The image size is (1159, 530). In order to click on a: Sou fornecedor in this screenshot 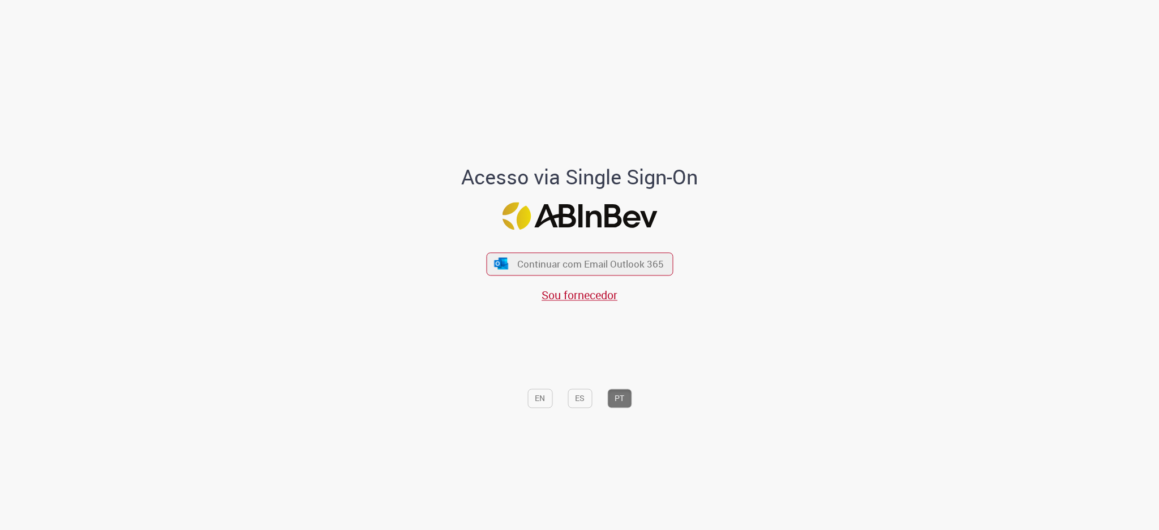, I will do `click(580, 295)`.